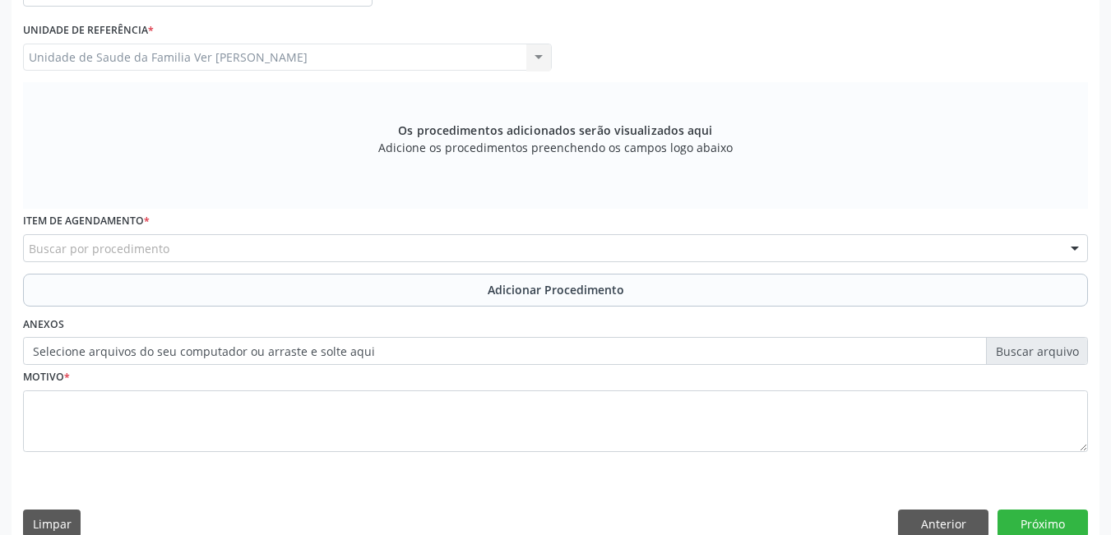 The height and width of the screenshot is (535, 1111). I want to click on label: Unidade de referência, so click(88, 30).